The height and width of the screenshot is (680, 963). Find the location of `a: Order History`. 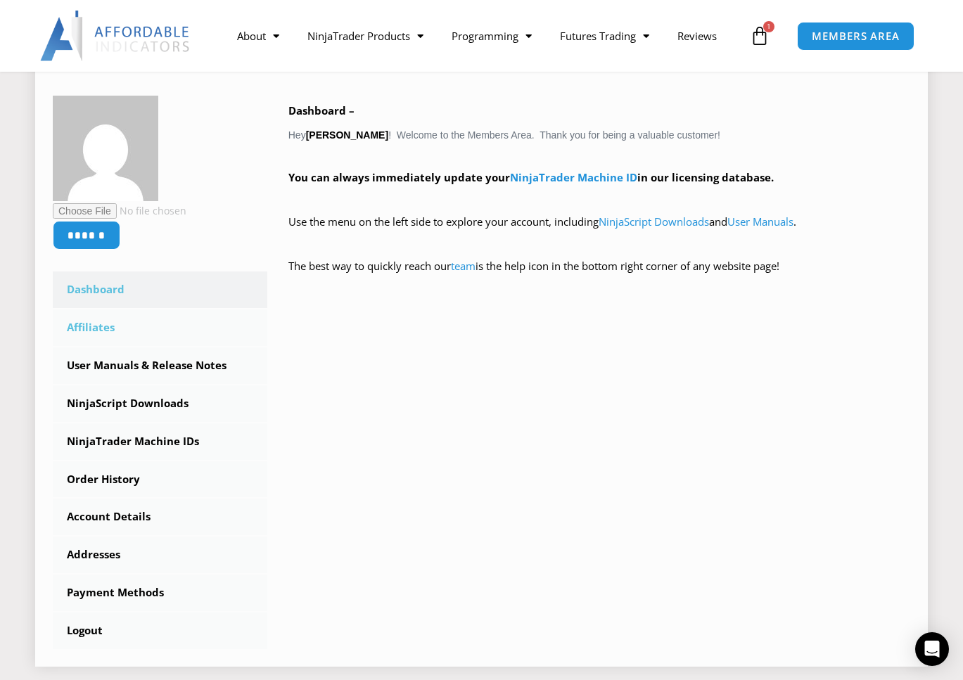

a: Order History is located at coordinates (160, 480).